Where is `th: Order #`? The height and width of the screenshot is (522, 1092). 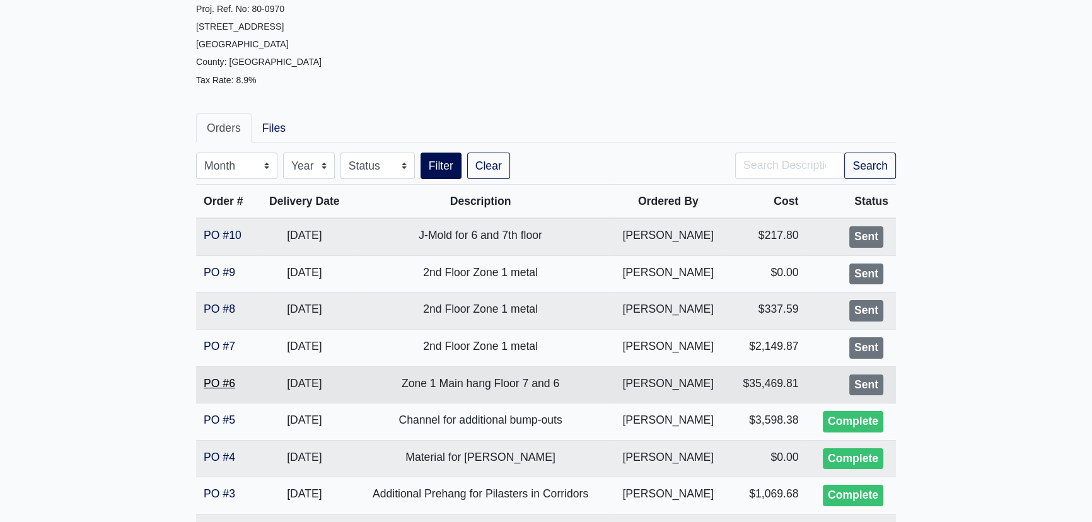 th: Order # is located at coordinates (226, 202).